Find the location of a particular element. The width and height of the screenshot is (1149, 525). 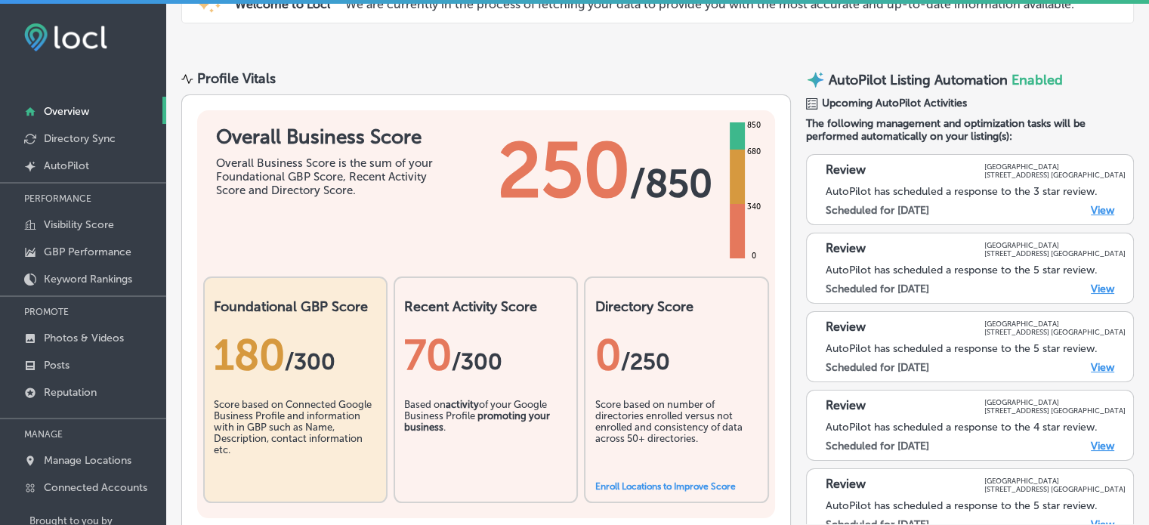

div: Profile Vitals is located at coordinates (236, 79).